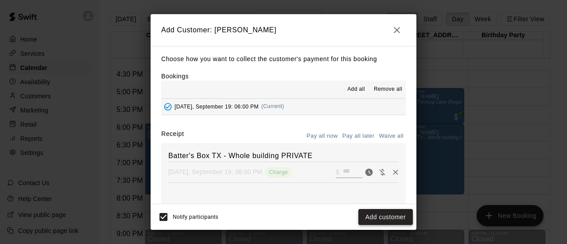  What do you see at coordinates (388, 89) in the screenshot?
I see `span: Remove all` at bounding box center [388, 89].